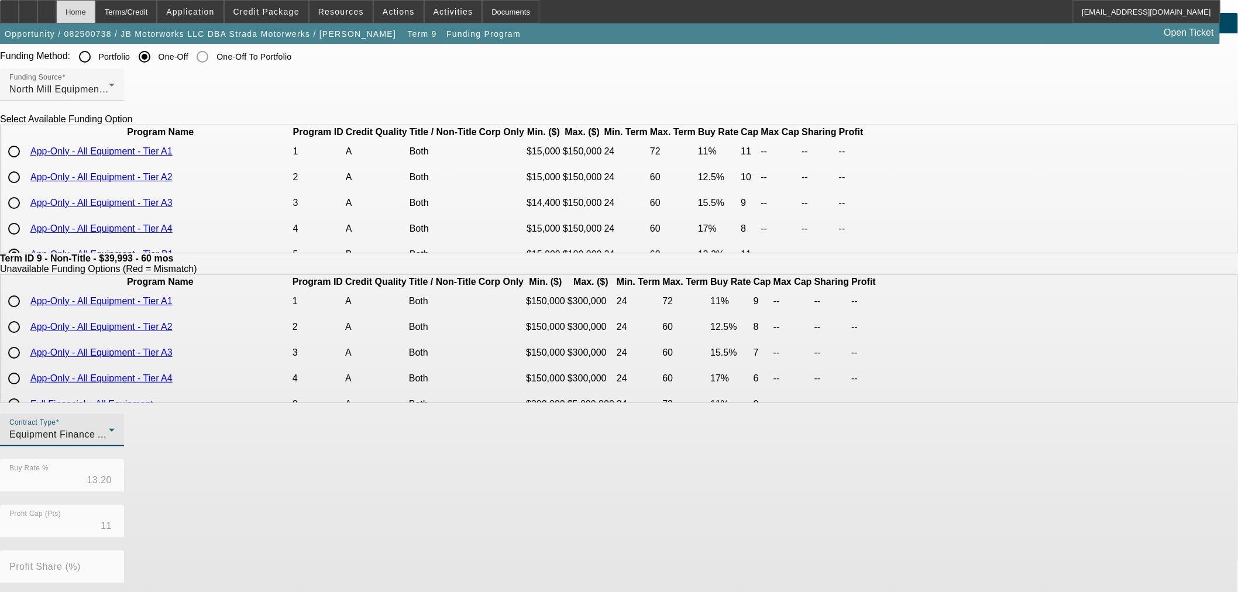  Describe the element at coordinates (398, 12) in the screenshot. I see `button: Actions` at that location.